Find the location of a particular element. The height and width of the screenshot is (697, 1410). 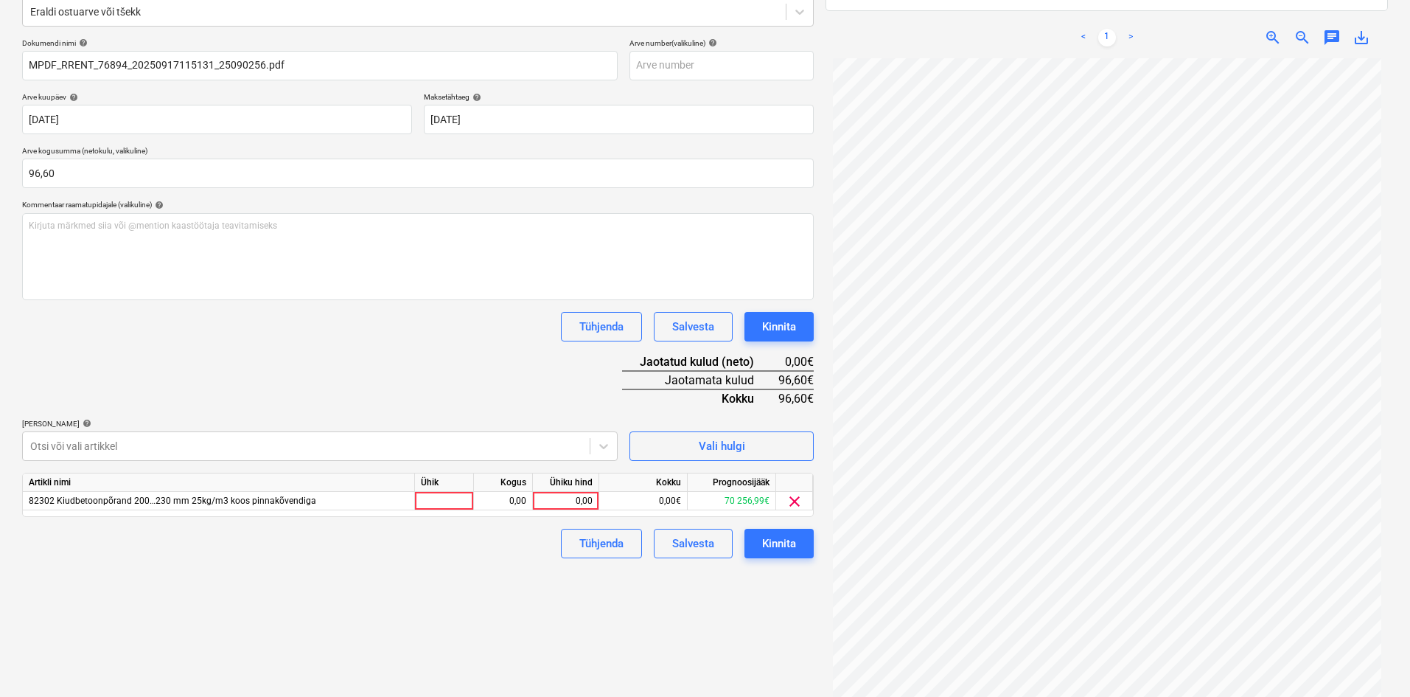

div: Jaotatud kulud (neto) is located at coordinates (700, 362).